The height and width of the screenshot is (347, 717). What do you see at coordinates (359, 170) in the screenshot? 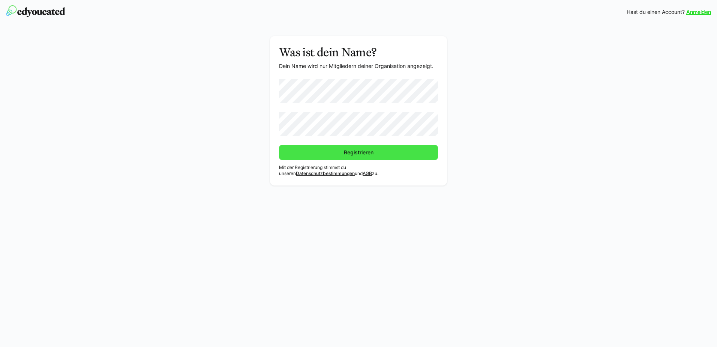
I see `p: Mit der Registrierung stimmst du unseren und zu.` at bounding box center [359, 170].